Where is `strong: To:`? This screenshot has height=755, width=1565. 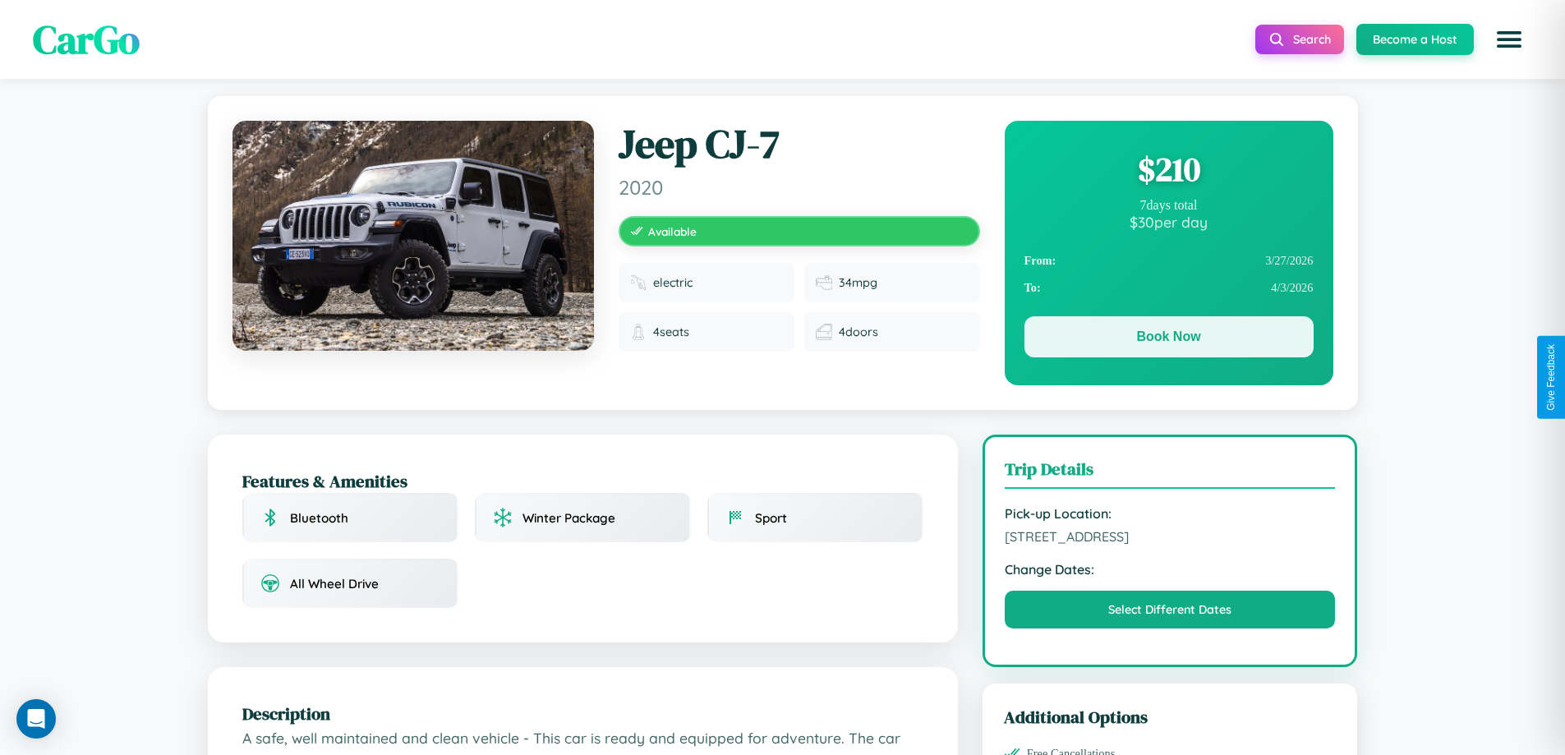 strong: To: is located at coordinates (1033, 288).